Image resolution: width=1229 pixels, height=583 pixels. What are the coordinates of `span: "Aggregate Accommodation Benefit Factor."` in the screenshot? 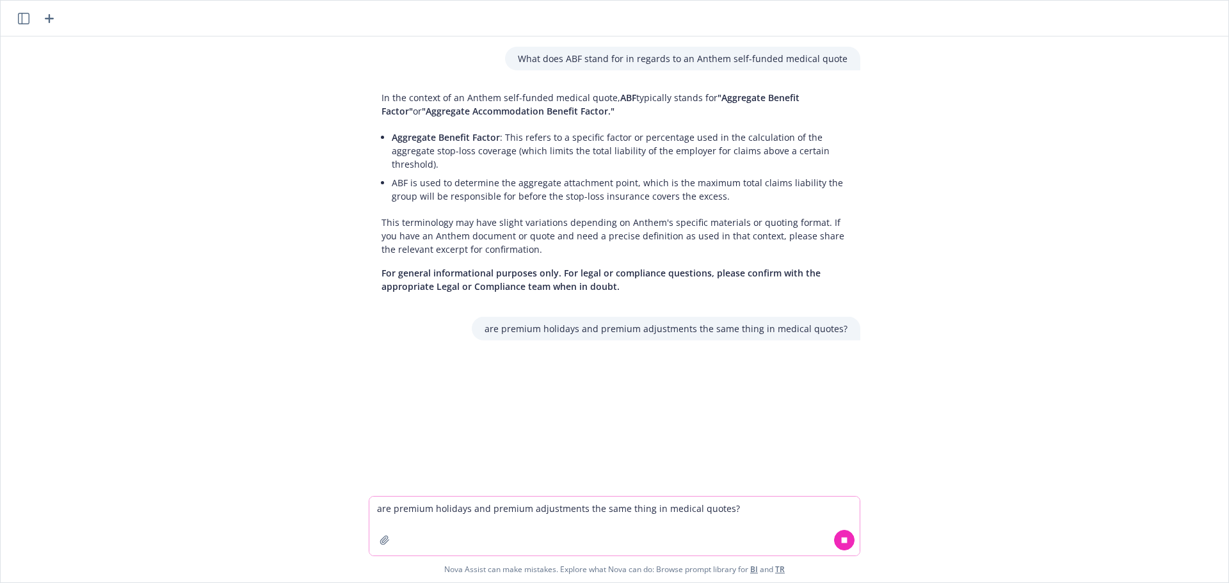 It's located at (518, 111).